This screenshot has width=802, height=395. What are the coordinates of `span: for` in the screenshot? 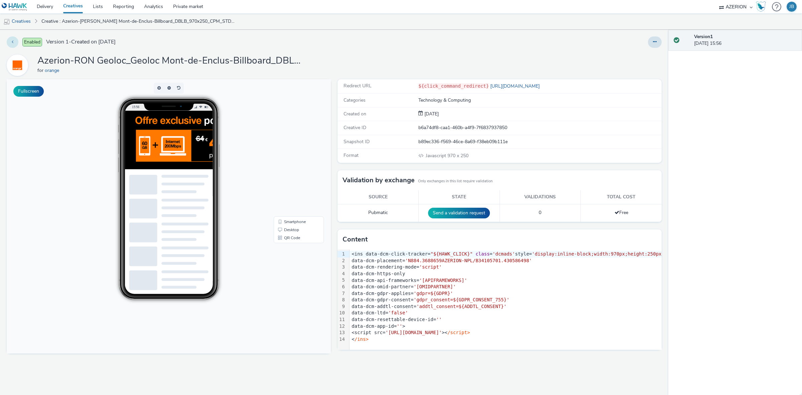 It's located at (41, 70).